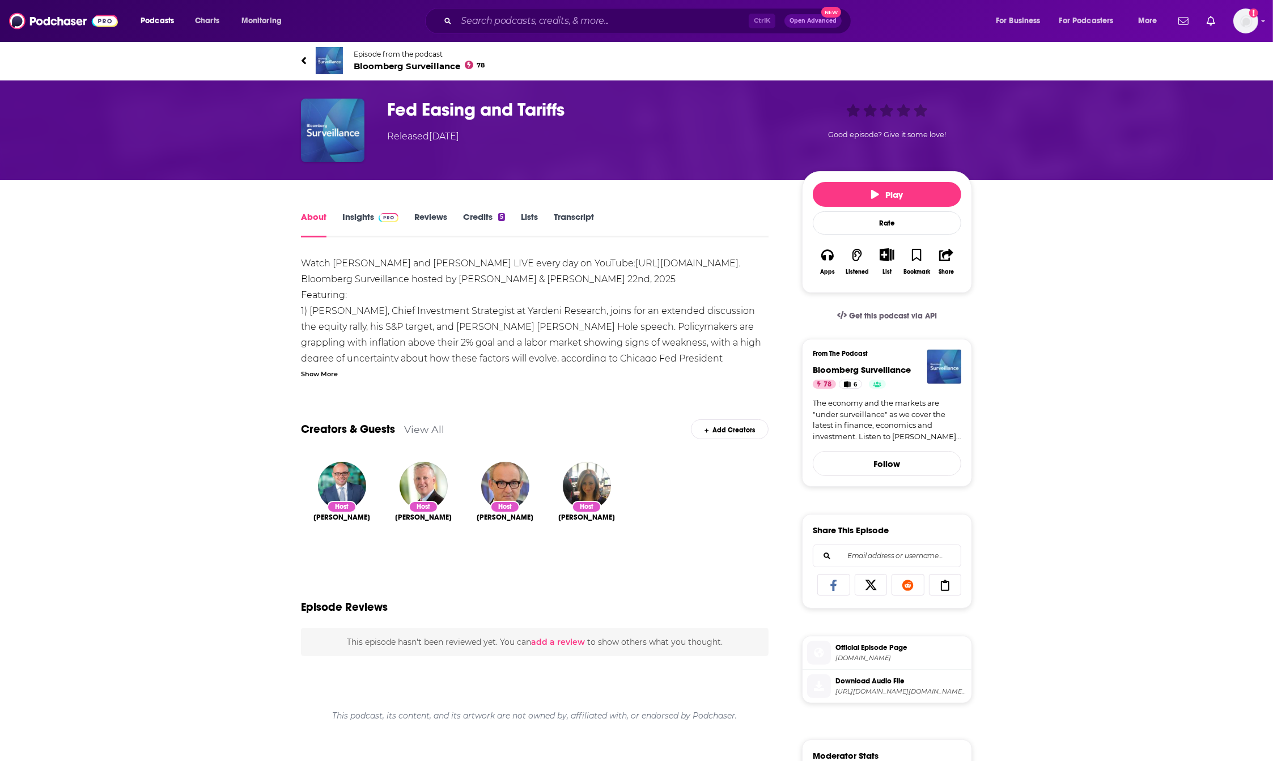 This screenshot has width=1273, height=761. I want to click on span: Official Episode Page, so click(901, 648).